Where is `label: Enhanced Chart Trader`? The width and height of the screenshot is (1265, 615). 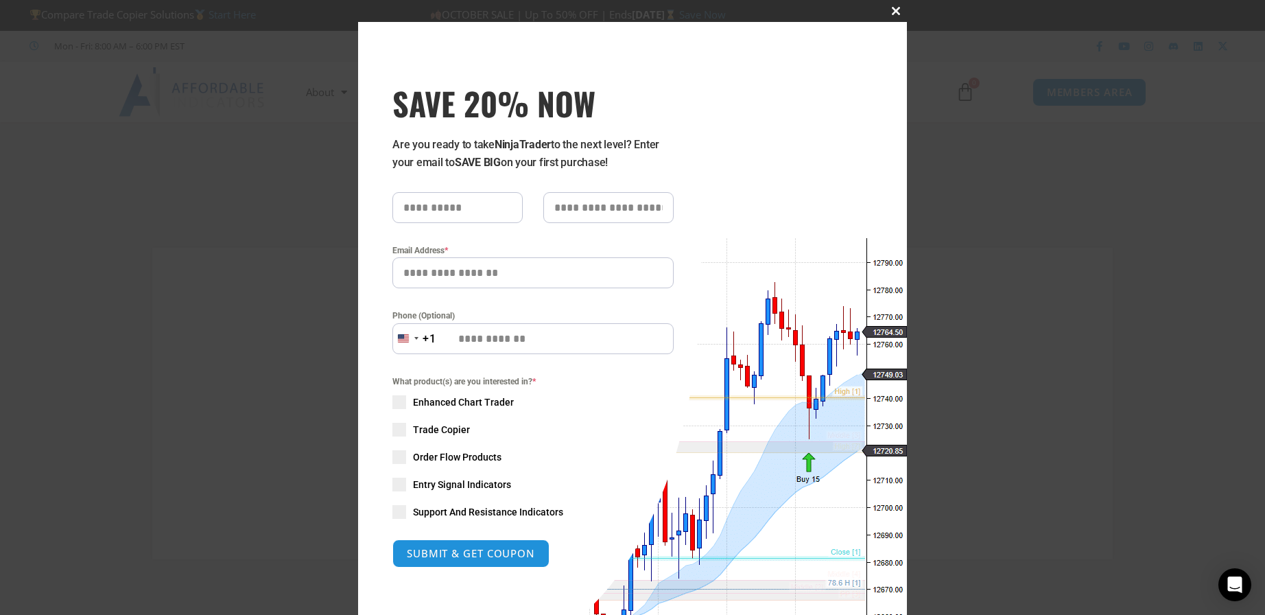 label: Enhanced Chart Trader is located at coordinates (533, 402).